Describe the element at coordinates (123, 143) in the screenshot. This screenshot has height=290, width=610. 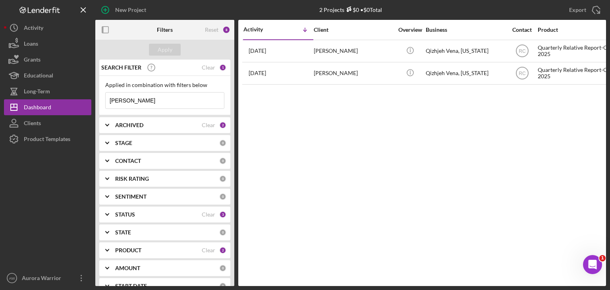
I see `b: STAGE` at that location.